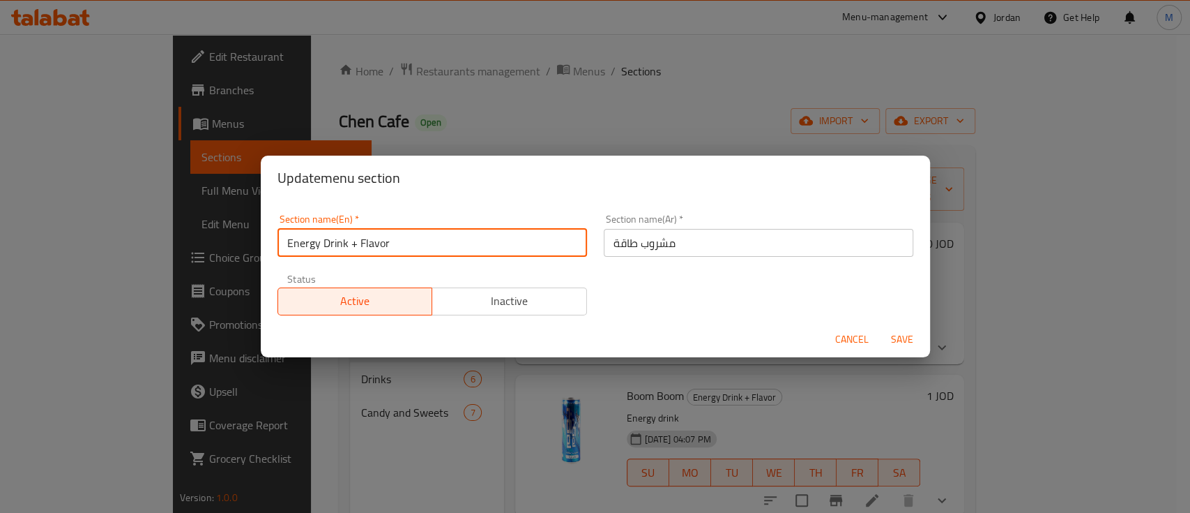 The height and width of the screenshot is (513, 1190). What do you see at coordinates (902, 339) in the screenshot?
I see `span: Save` at bounding box center [902, 339].